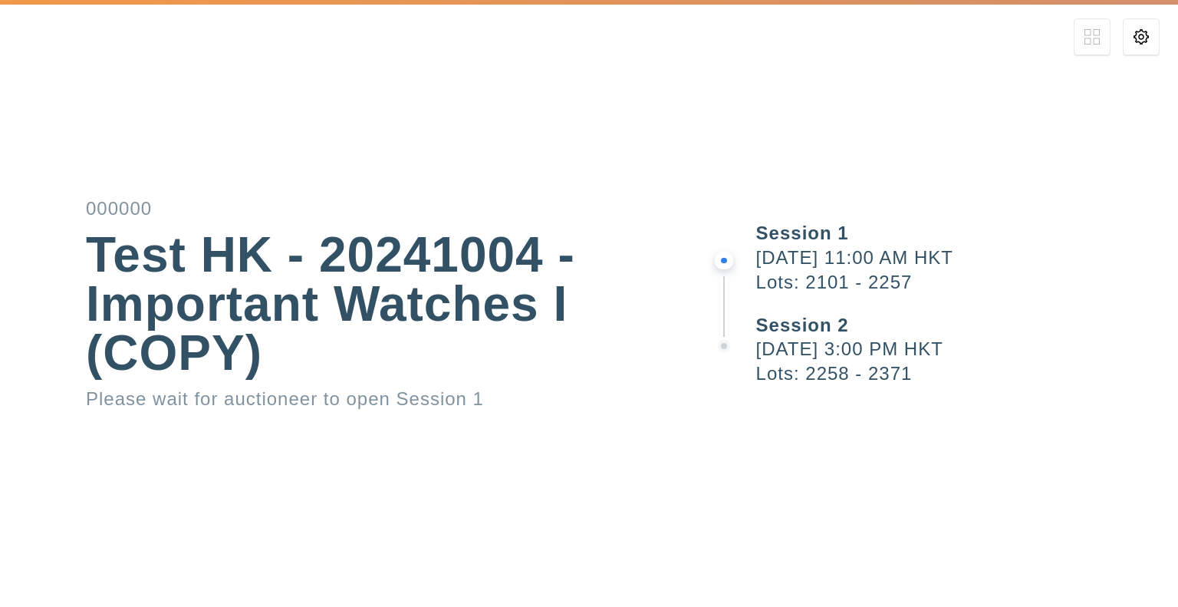 The width and height of the screenshot is (1178, 607). What do you see at coordinates (967, 325) in the screenshot?
I see `div: Session 2` at bounding box center [967, 325].